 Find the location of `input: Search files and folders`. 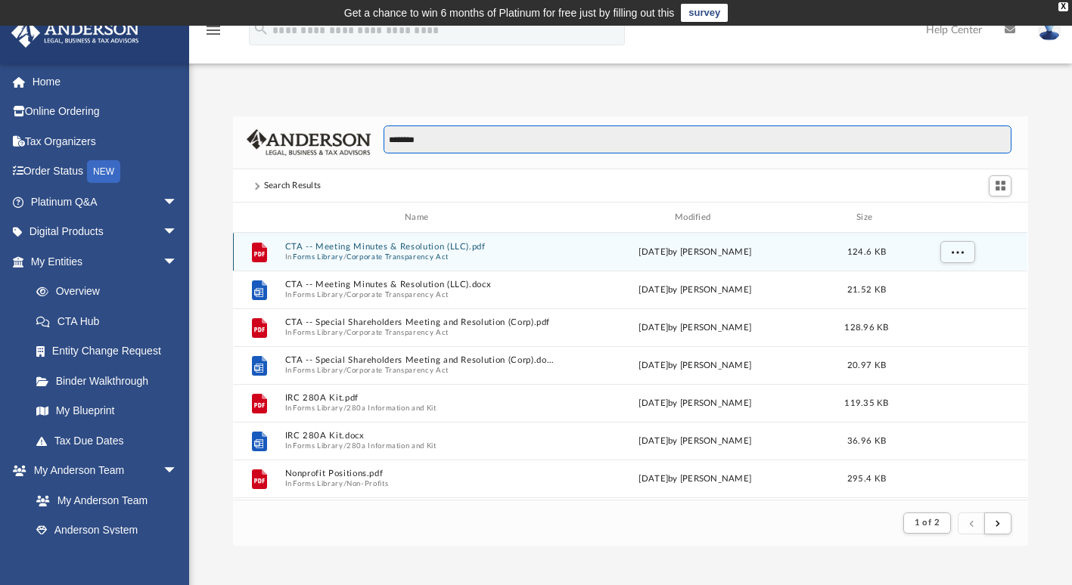

input: Search files and folders is located at coordinates (697, 140).